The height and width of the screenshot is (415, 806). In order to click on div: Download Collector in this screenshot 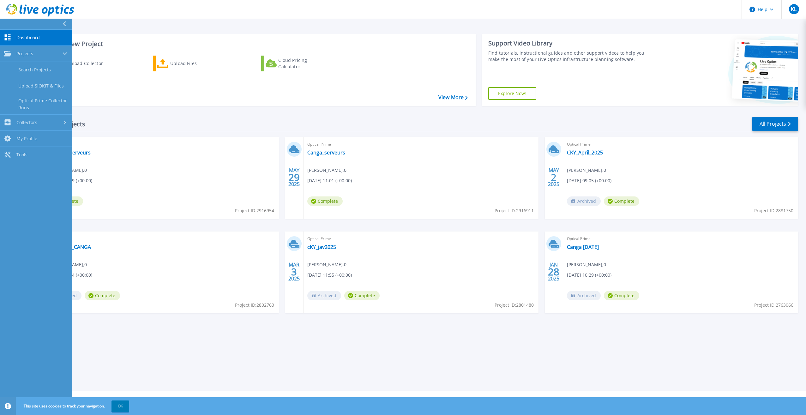, I will do `click(86, 64)`.